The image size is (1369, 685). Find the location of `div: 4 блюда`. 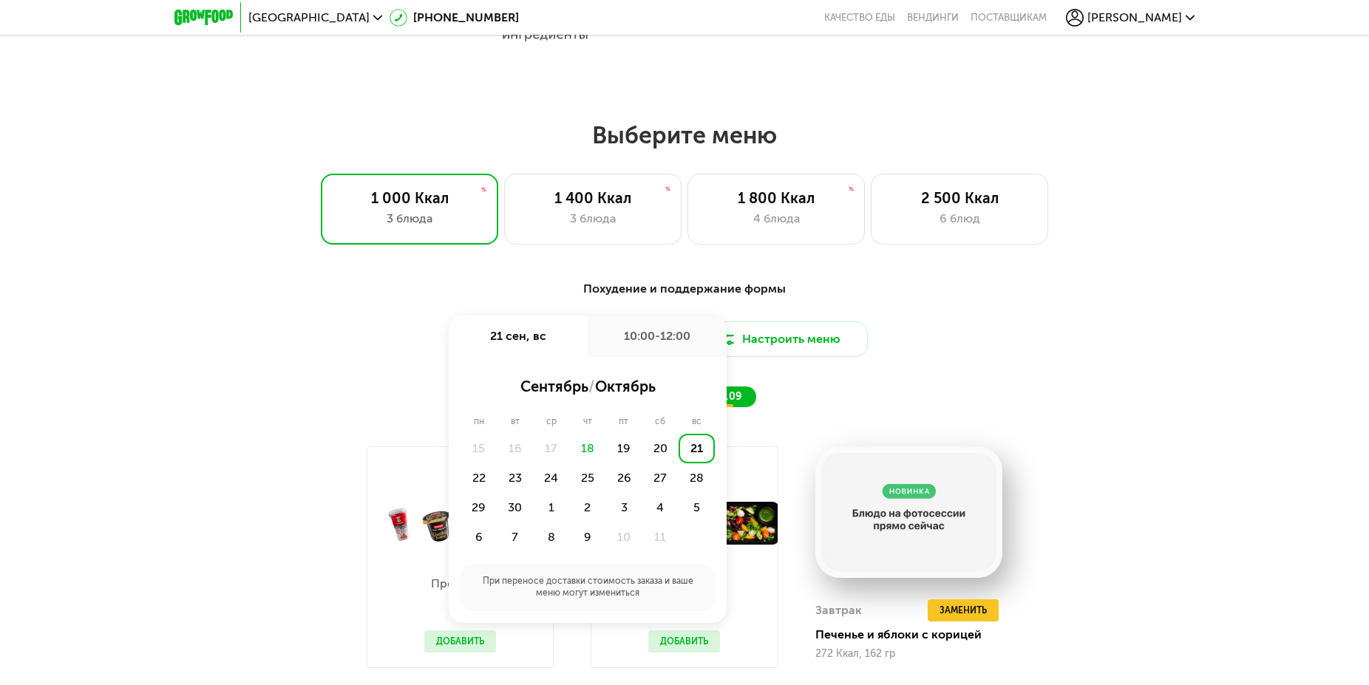

div: 4 блюда is located at coordinates (776, 219).